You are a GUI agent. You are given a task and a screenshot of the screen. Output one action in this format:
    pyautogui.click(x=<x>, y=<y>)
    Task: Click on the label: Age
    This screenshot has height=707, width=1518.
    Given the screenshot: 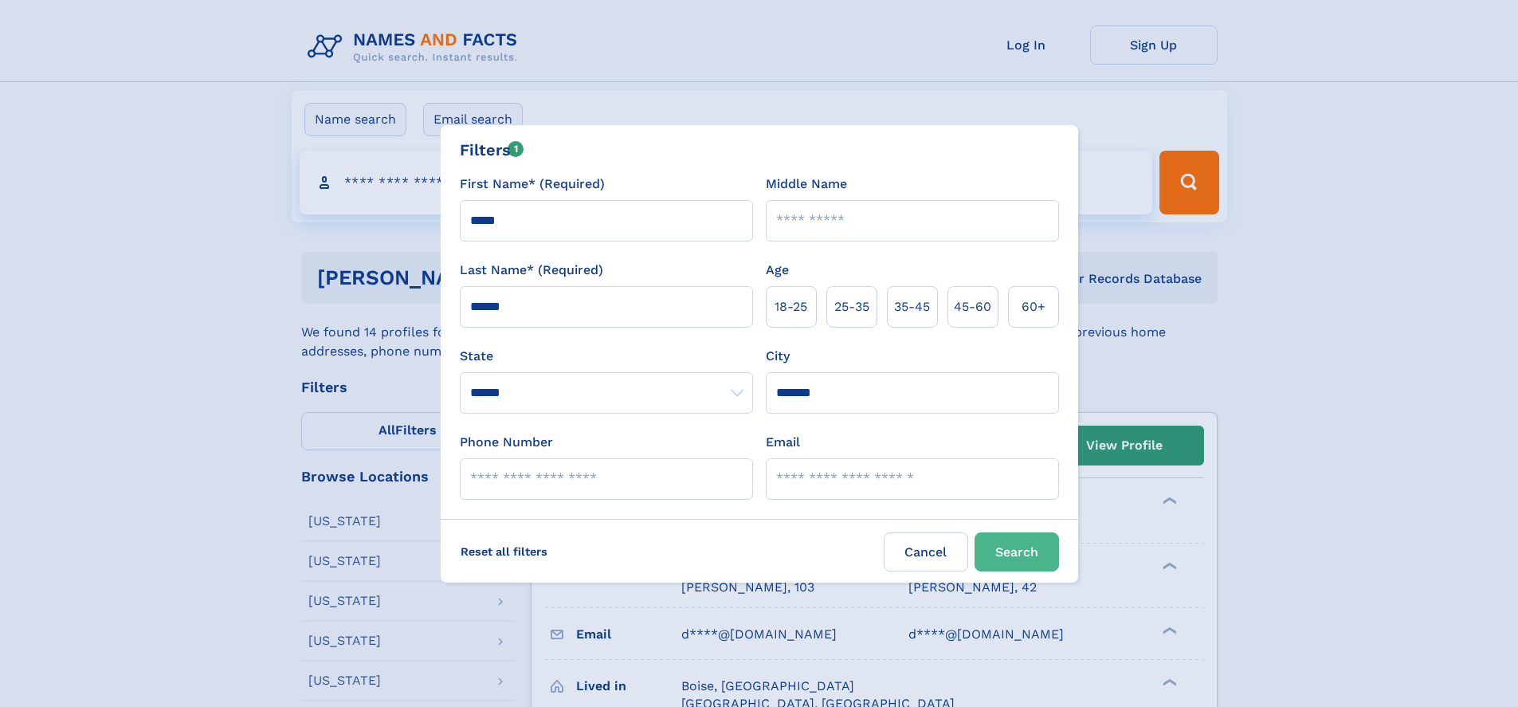 What is the action you would take?
    pyautogui.click(x=777, y=270)
    